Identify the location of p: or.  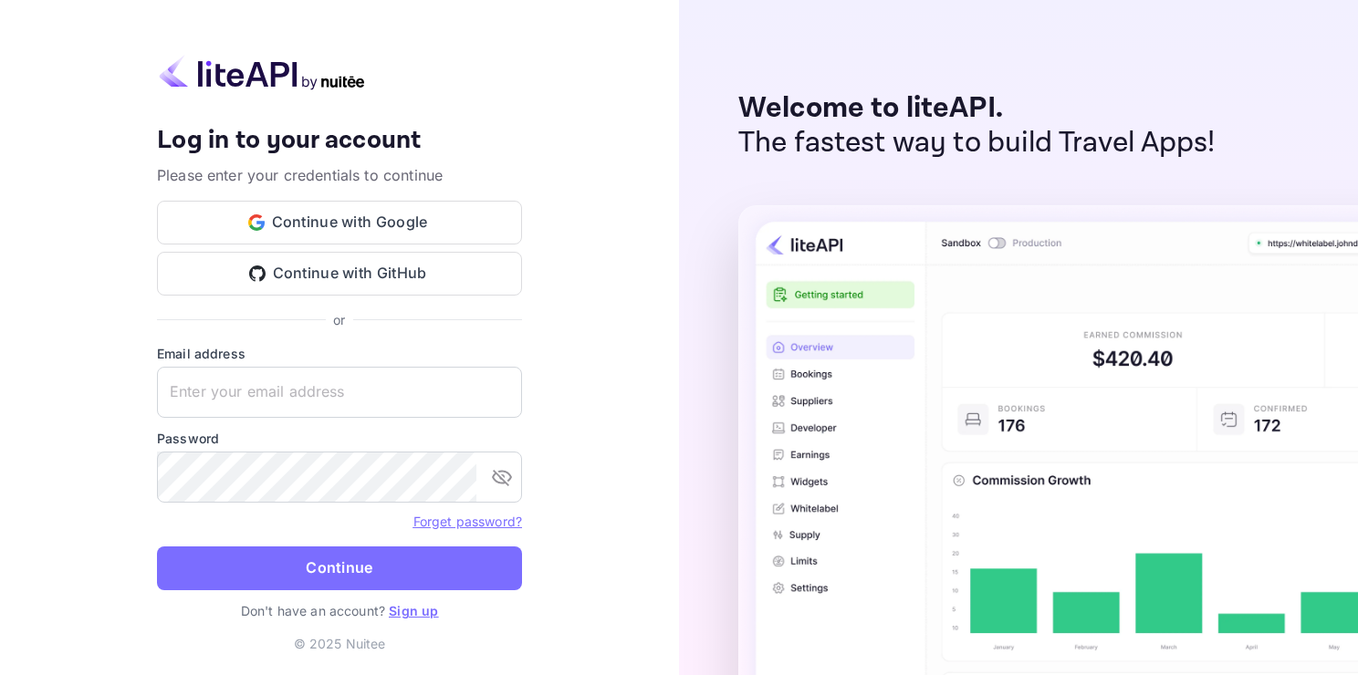
(339, 319).